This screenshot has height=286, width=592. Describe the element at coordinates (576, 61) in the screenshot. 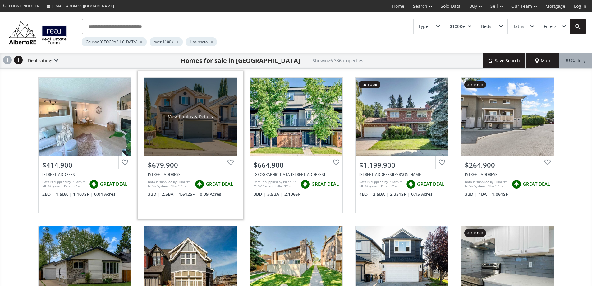

I see `span: Gallery` at that location.